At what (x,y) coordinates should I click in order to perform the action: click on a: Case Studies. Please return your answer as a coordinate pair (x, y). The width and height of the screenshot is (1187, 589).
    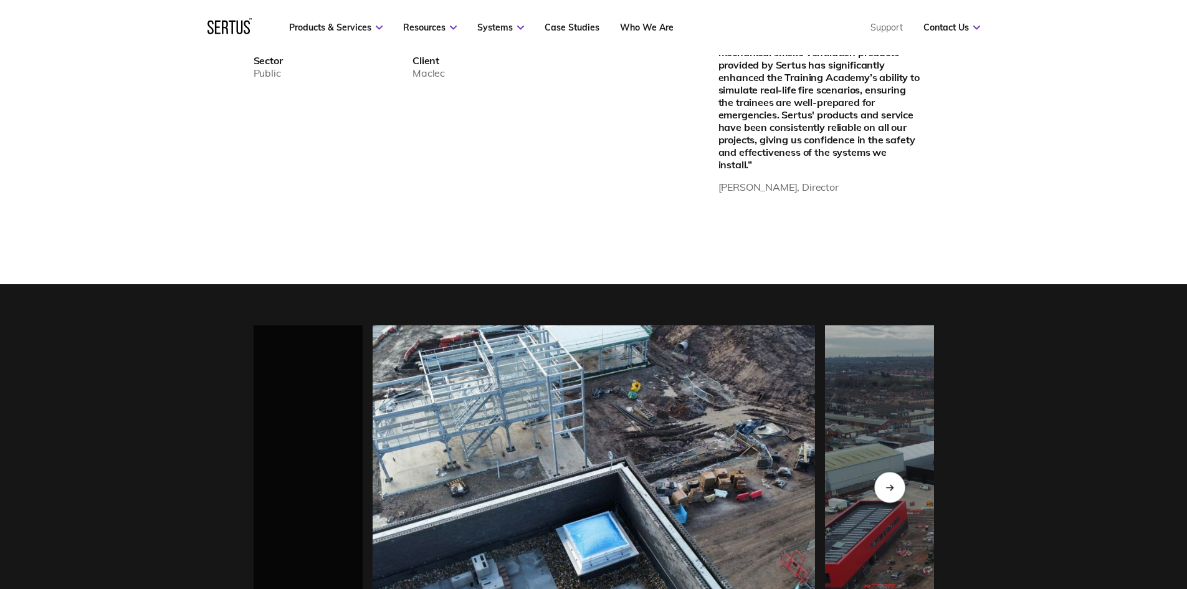
    Looking at the image, I should click on (572, 27).